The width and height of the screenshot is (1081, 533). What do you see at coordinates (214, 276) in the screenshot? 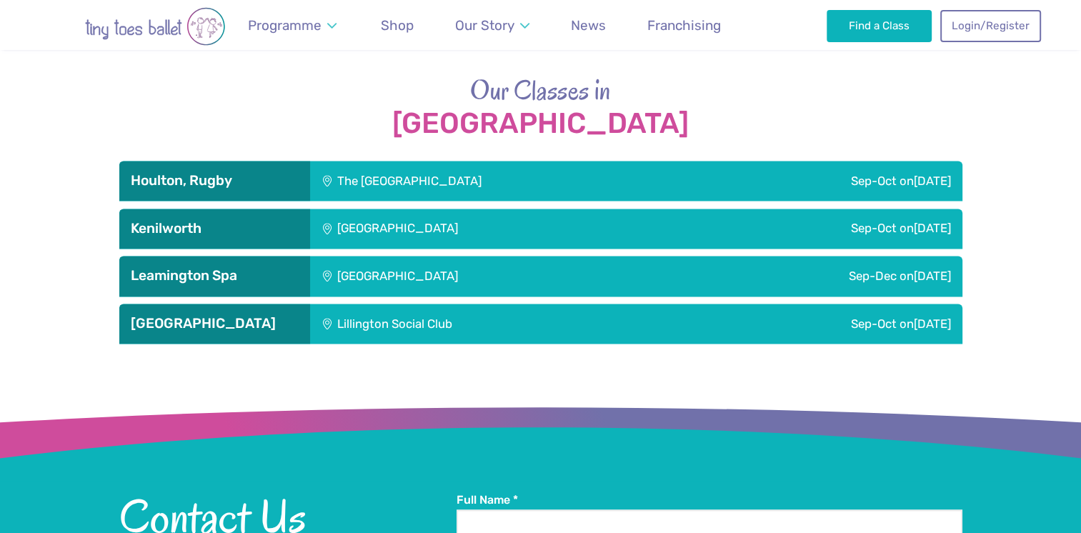
I see `h3: Leamington Spa` at bounding box center [214, 276].